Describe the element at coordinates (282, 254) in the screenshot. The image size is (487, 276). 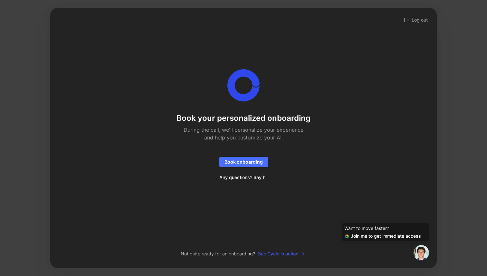
I see `span: See Cycle in action` at that location.